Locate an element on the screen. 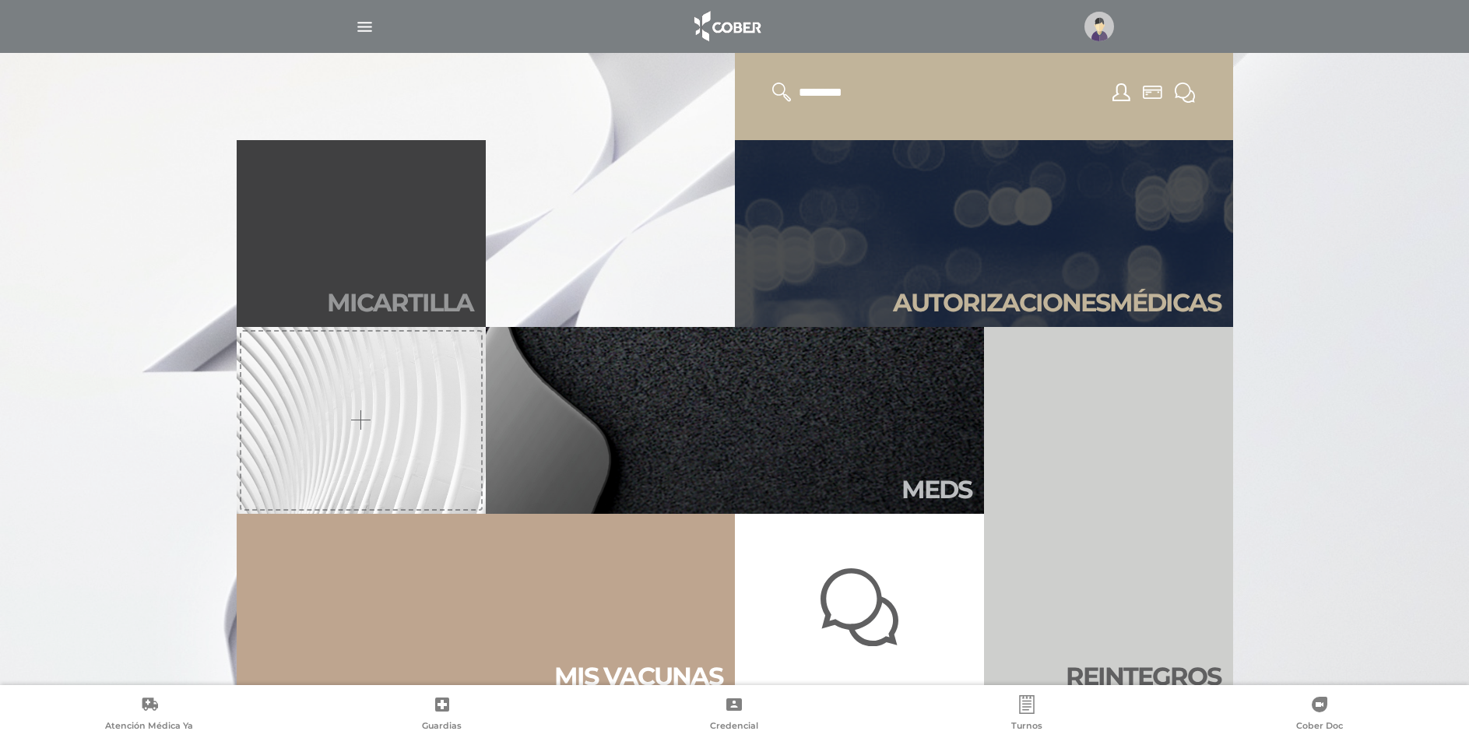 This screenshot has width=1469, height=738. span: Turnos is located at coordinates (1027, 727).